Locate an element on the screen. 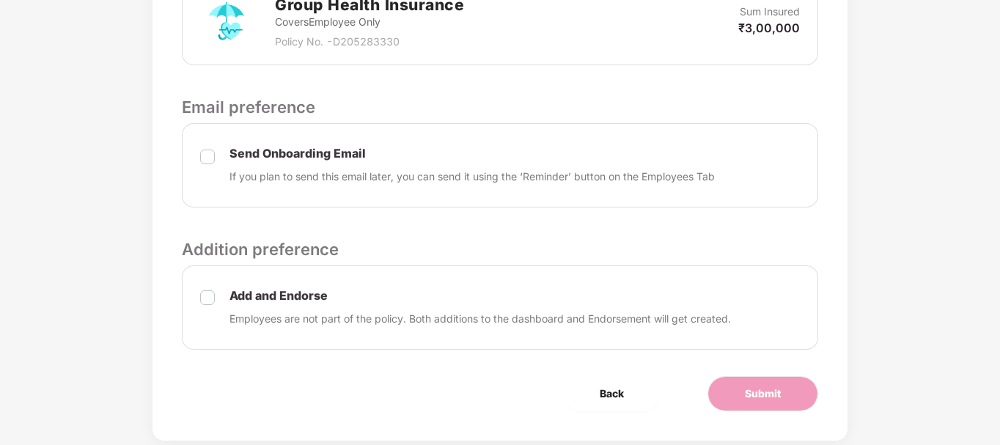 The height and width of the screenshot is (445, 1000). p: Email preference is located at coordinates (499, 107).